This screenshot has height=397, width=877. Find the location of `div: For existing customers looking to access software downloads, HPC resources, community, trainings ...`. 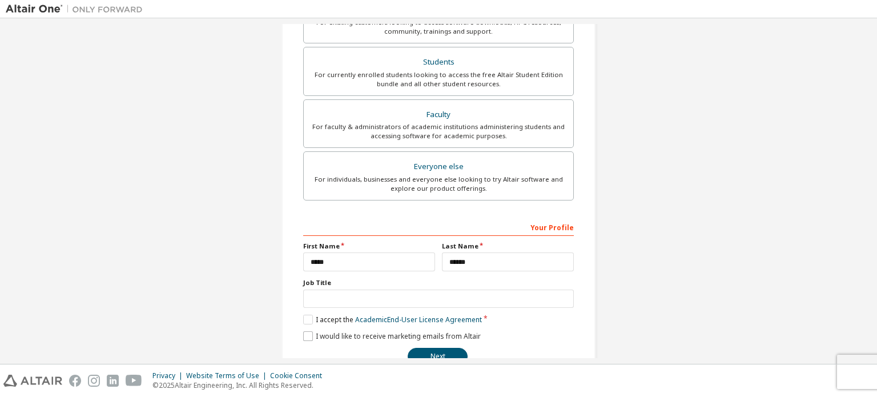

div: For existing customers looking to access software downloads, HPC resources, community, trainings ... is located at coordinates (438, 27).